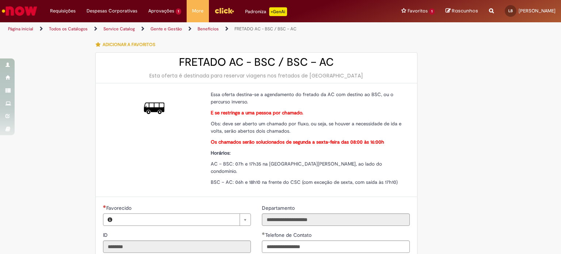 This screenshot has height=254, width=561. Describe the element at coordinates (127, 45) in the screenshot. I see `button: Adicionar a Favoritos` at that location.